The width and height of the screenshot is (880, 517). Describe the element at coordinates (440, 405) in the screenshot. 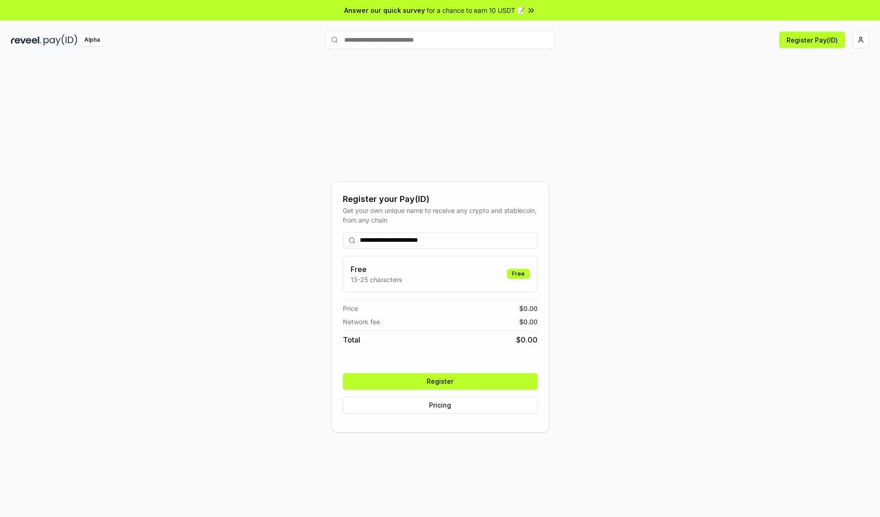

I see `button: Pricing` at that location.